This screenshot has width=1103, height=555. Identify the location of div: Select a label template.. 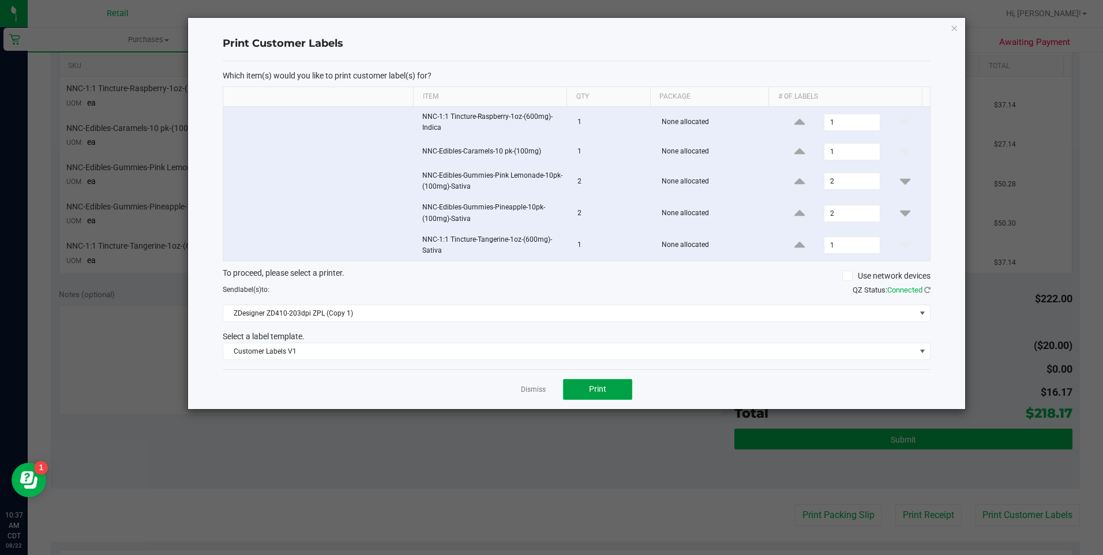
(576, 336).